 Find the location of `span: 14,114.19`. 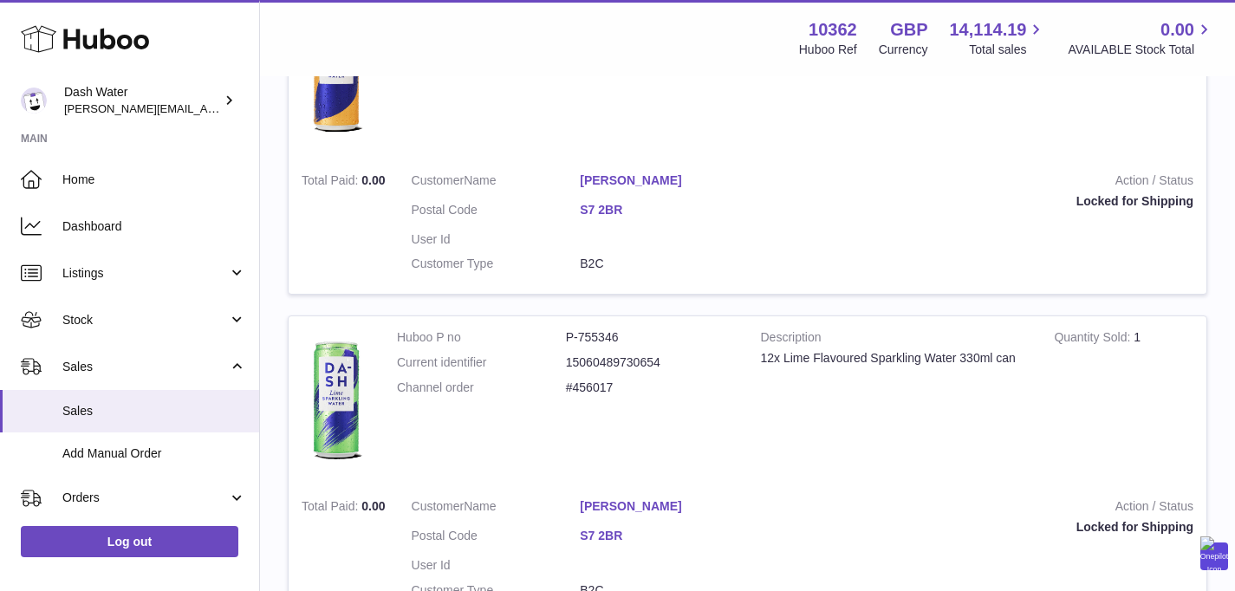

span: 14,114.19 is located at coordinates (987, 29).